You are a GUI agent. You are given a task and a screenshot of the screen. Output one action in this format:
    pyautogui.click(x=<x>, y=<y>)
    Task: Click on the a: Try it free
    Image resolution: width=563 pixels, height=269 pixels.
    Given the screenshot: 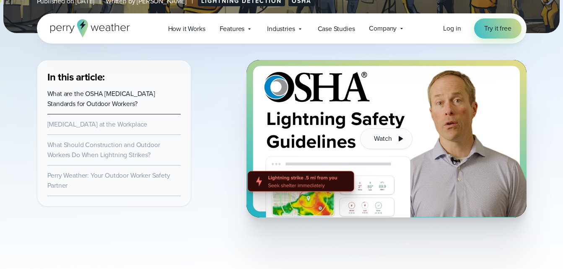 What is the action you would take?
    pyautogui.click(x=497, y=28)
    